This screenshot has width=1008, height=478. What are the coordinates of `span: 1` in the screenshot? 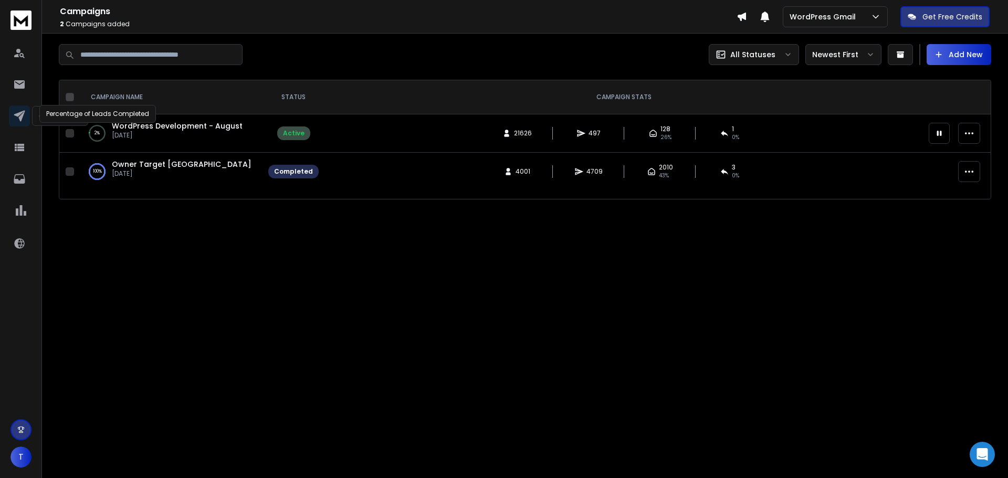 It's located at (733, 129).